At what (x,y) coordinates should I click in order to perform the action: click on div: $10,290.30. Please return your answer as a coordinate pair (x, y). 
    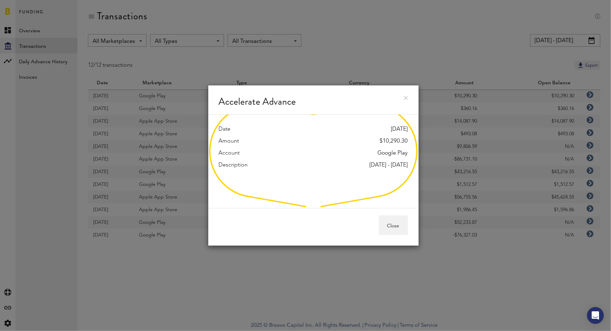
    Looking at the image, I should click on (394, 141).